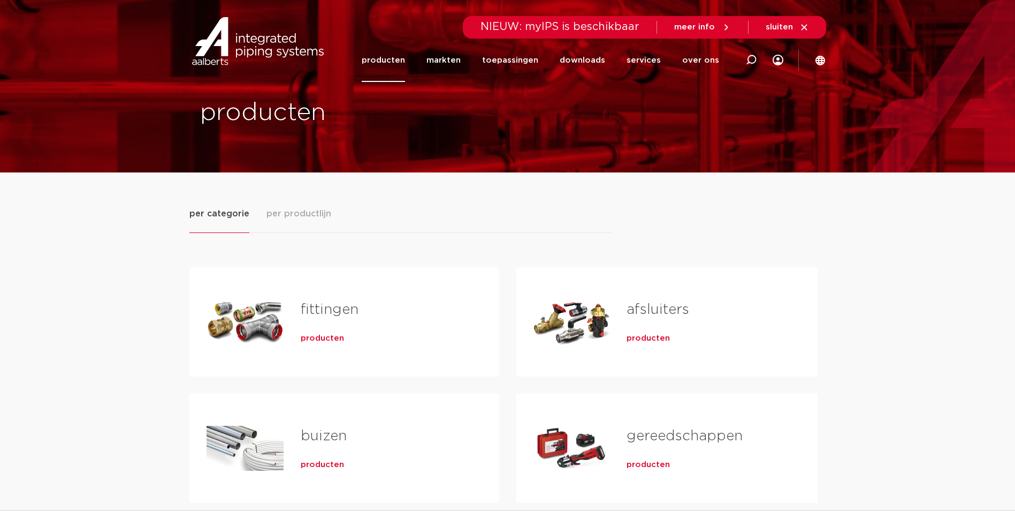 The width and height of the screenshot is (1015, 511). Describe the element at coordinates (658, 309) in the screenshot. I see `a: afsluiters` at that location.